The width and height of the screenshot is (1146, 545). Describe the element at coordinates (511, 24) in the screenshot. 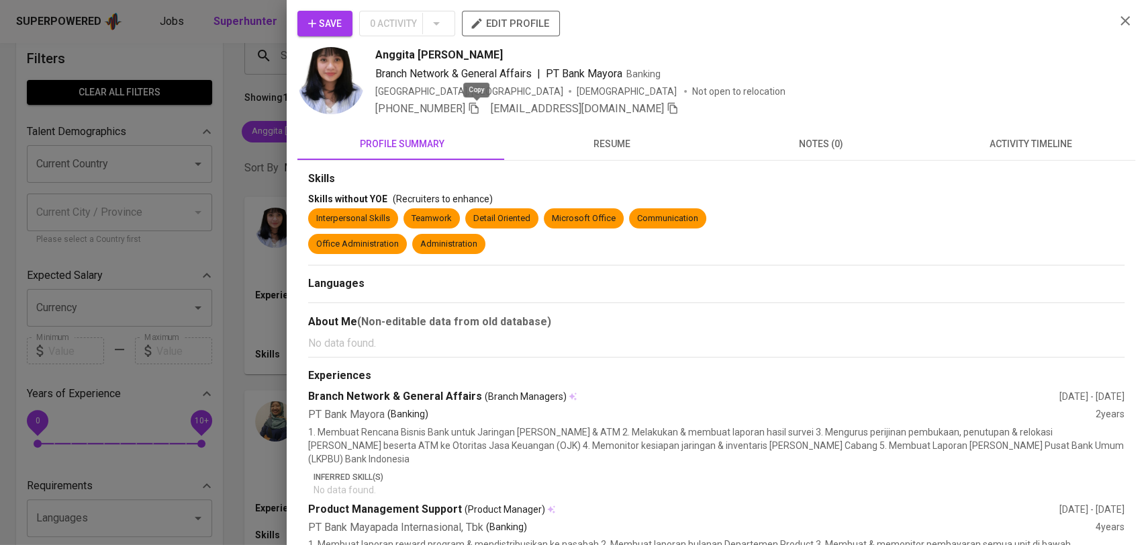

I see `span: edit profile` at that location.